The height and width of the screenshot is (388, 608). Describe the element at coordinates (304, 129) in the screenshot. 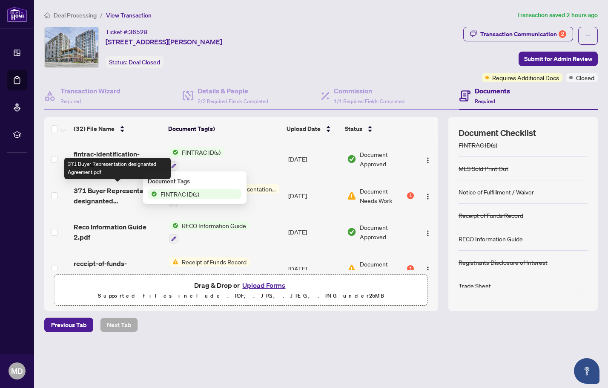

I see `span: Upload Date` at that location.